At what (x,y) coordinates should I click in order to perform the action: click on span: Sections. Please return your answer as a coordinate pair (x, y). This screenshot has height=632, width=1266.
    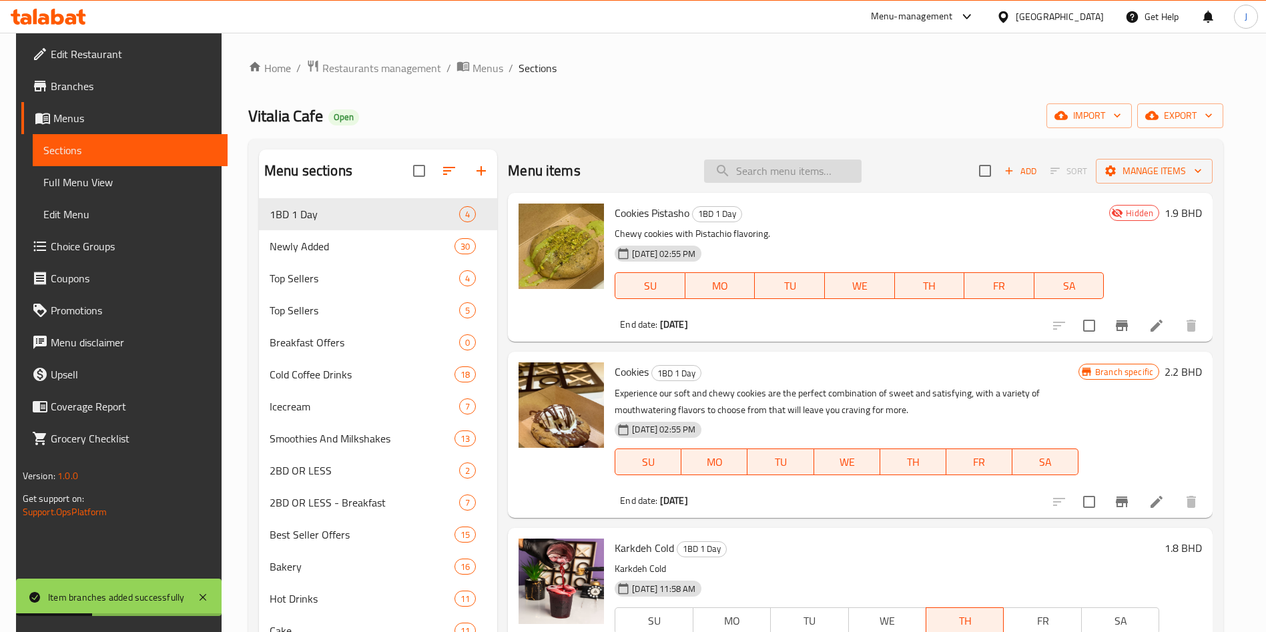
    Looking at the image, I should click on (537, 68).